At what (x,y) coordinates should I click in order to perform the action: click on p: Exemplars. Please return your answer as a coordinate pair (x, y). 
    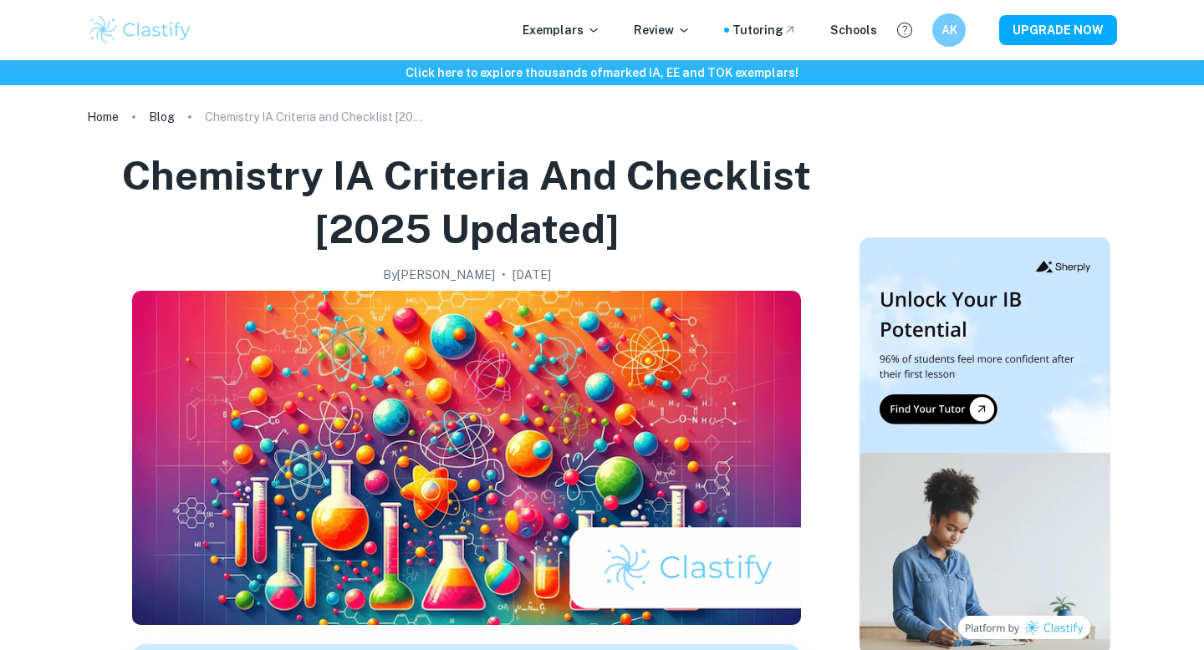
    Looking at the image, I should click on (561, 30).